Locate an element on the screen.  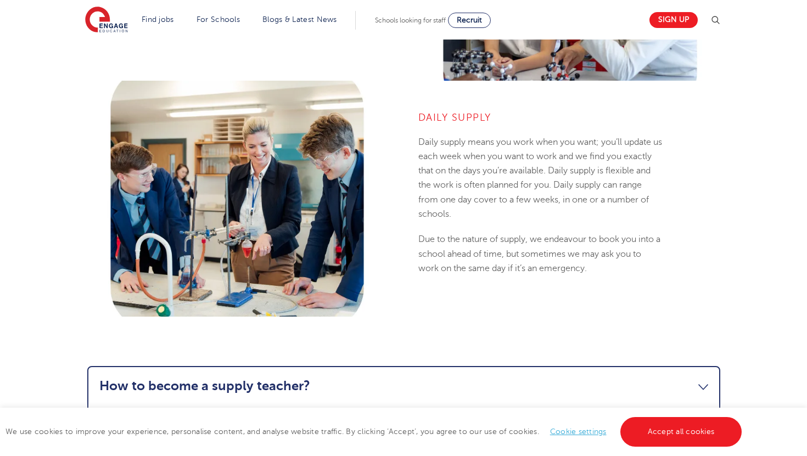
a: Sign up is located at coordinates (674, 20).